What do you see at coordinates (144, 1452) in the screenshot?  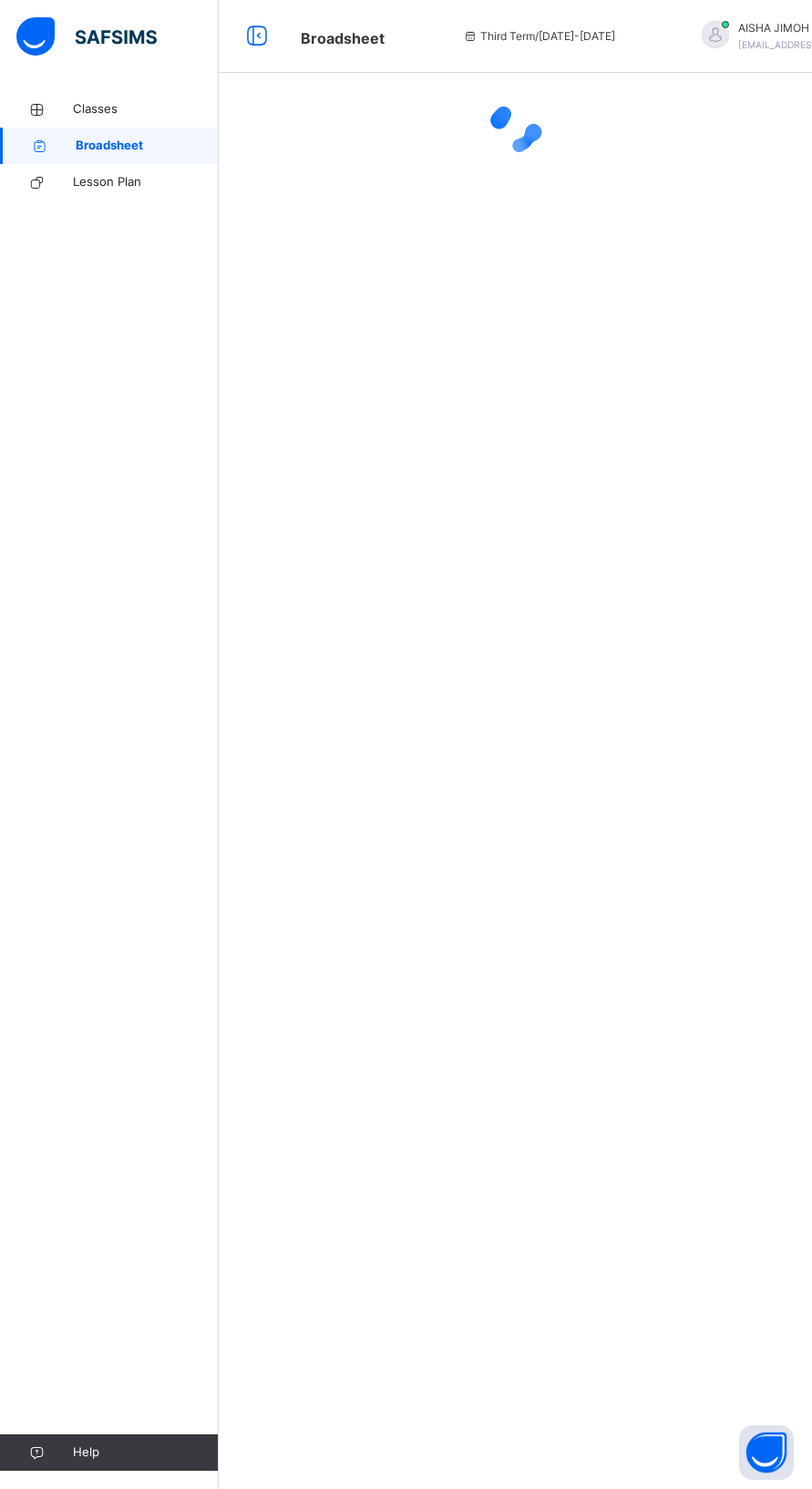 I see `span: Help` at bounding box center [144, 1452].